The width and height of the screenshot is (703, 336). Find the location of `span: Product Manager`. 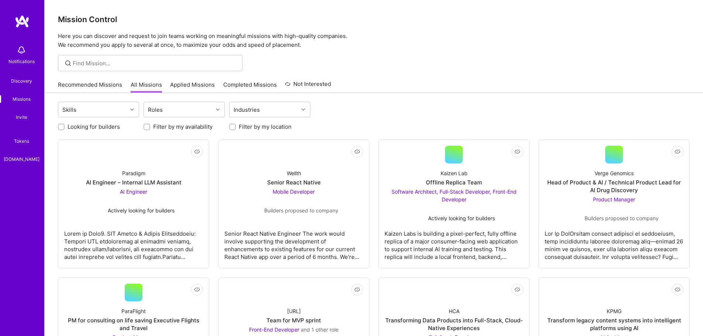

span: Product Manager is located at coordinates (614, 199).